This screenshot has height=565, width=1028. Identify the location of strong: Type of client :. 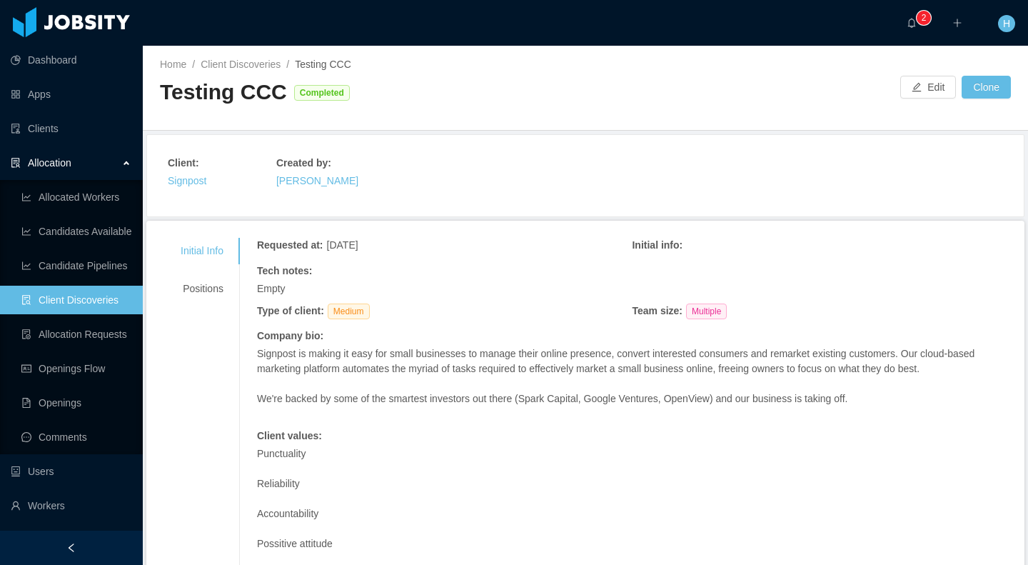
(291, 311).